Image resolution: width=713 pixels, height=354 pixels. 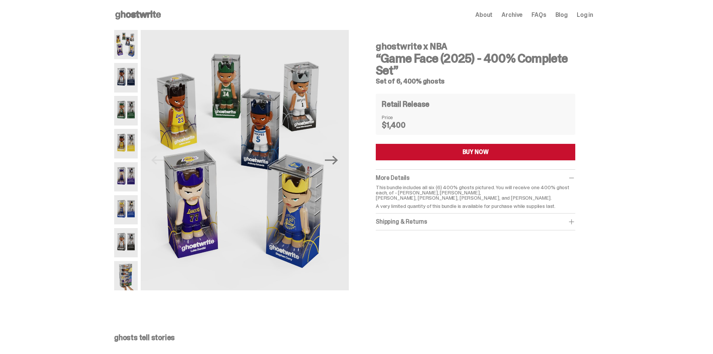 I want to click on h3: “Game Face (2025) - 400% Complete Set”, so click(x=476, y=64).